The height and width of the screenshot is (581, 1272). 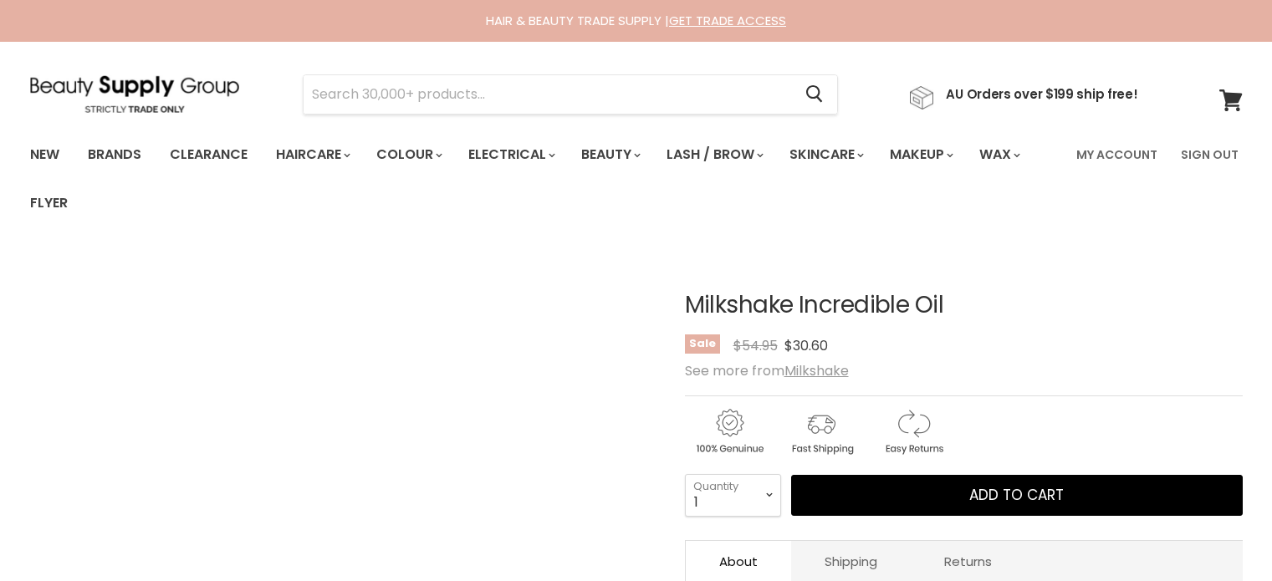 What do you see at coordinates (755, 345) in the screenshot?
I see `span: $54.95` at bounding box center [755, 345].